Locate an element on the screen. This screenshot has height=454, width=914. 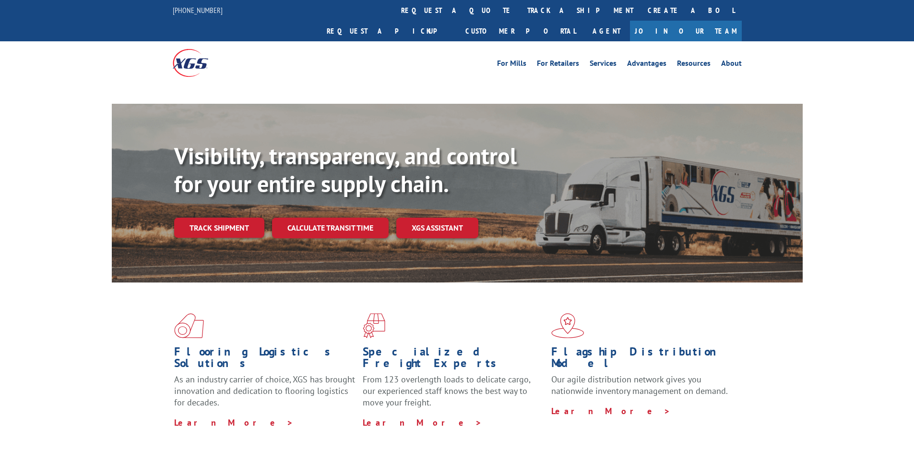
a: Advantages is located at coordinates (647, 65).